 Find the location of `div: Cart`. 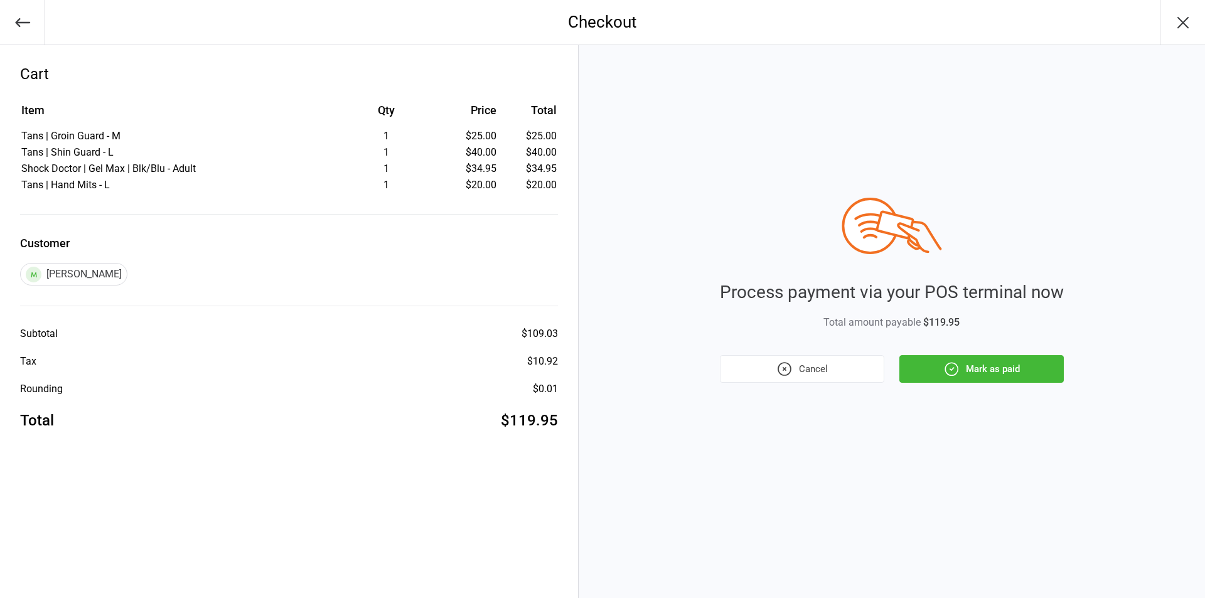

div: Cart is located at coordinates (289, 74).